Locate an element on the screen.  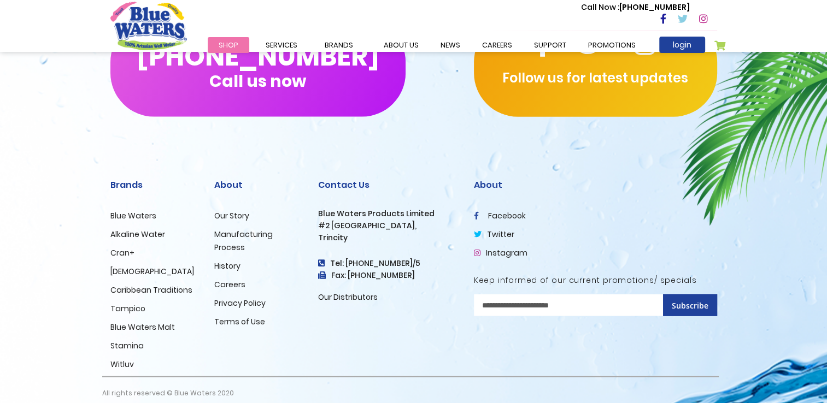
span: Shop is located at coordinates (228, 45).